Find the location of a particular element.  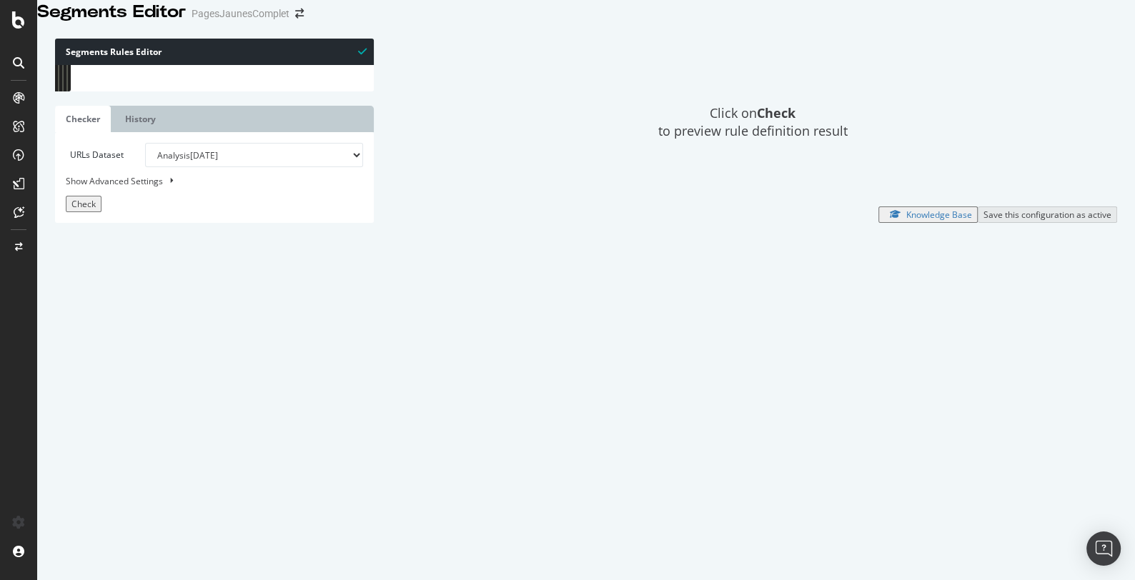

strong: Check is located at coordinates (776, 113).